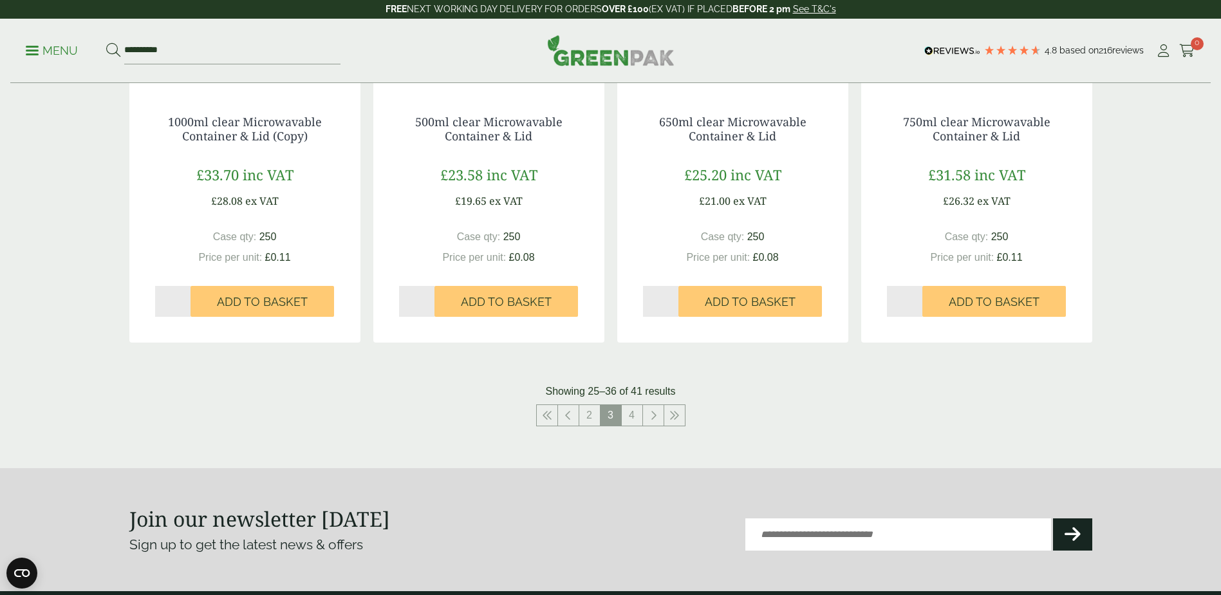 The width and height of the screenshot is (1221, 595). What do you see at coordinates (51, 51) in the screenshot?
I see `p: Menu` at bounding box center [51, 51].